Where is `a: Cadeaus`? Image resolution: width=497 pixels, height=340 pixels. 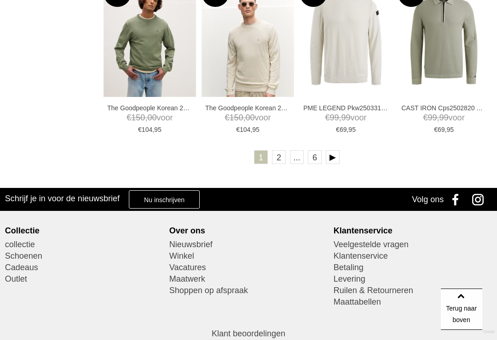 a: Cadeaus is located at coordinates (84, 268).